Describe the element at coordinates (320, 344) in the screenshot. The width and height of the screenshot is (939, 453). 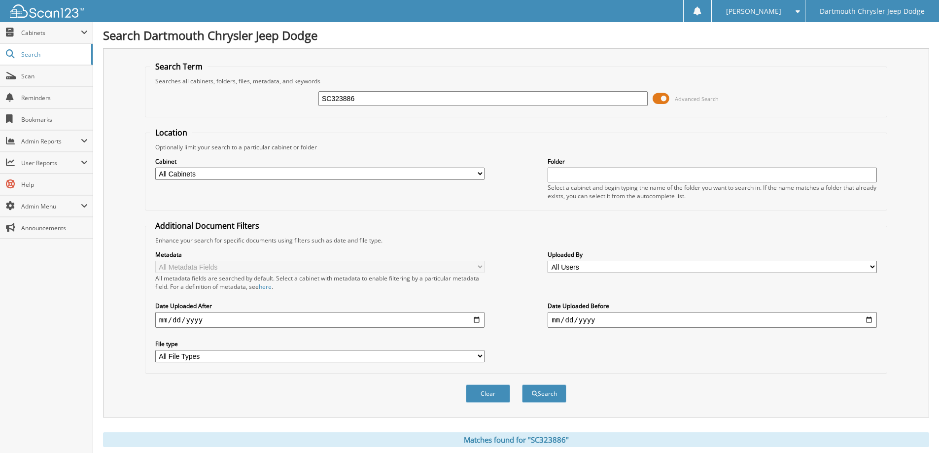
I see `label: File type` at that location.